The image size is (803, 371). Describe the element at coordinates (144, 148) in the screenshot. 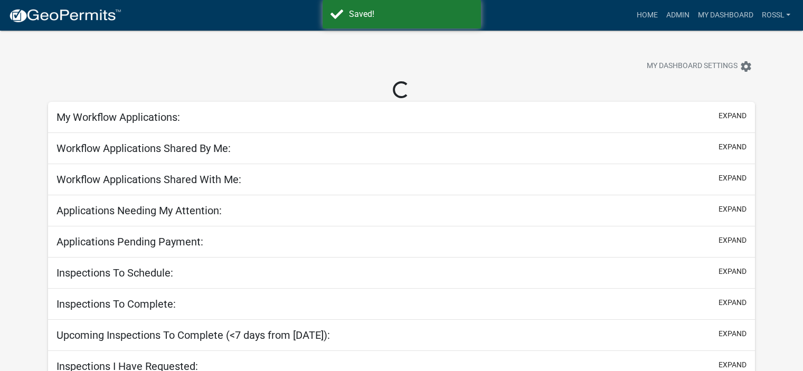

I see `h5: Workflow Applications Shared By Me:` at that location.